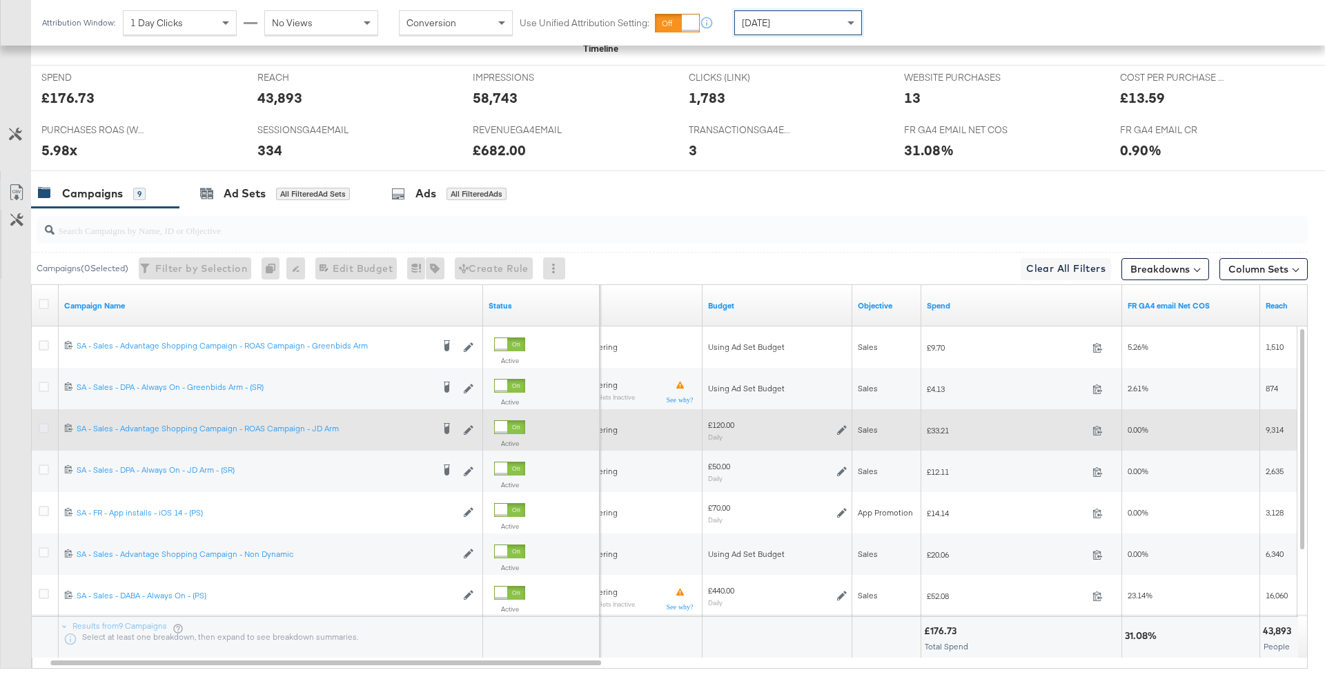  I want to click on div: Campaigns, so click(92, 193).